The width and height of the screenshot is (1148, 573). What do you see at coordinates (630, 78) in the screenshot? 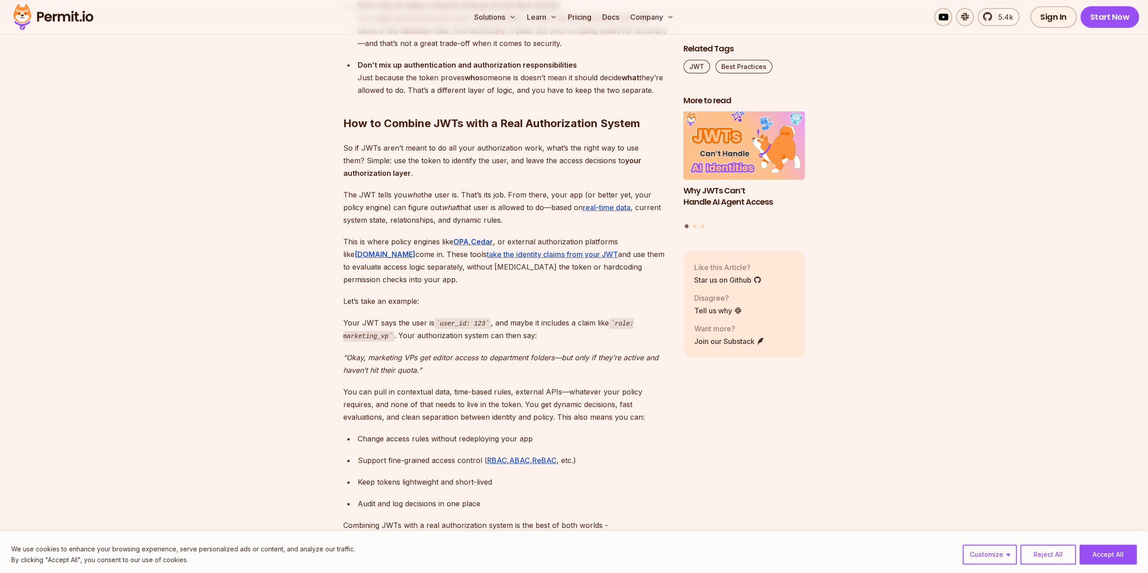
I see `strong: what` at bounding box center [630, 78].